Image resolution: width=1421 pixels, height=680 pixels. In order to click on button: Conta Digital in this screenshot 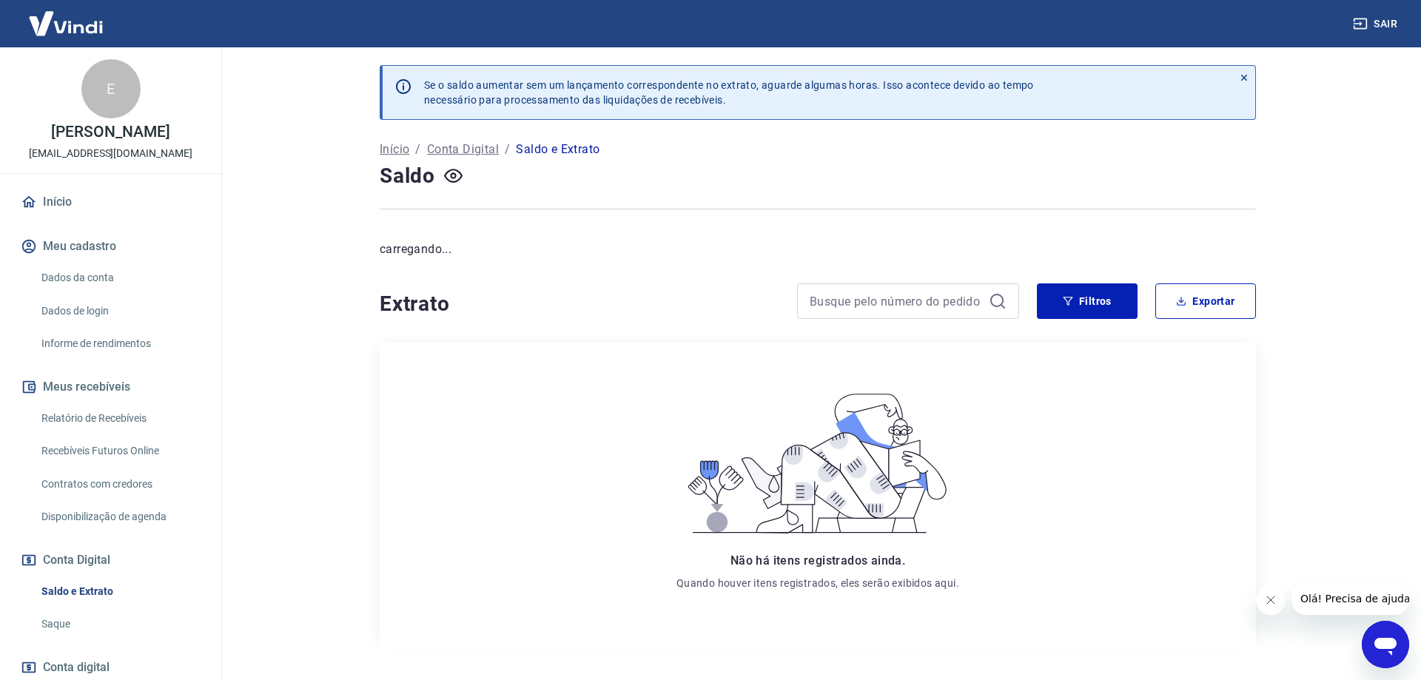, I will do `click(110, 560)`.